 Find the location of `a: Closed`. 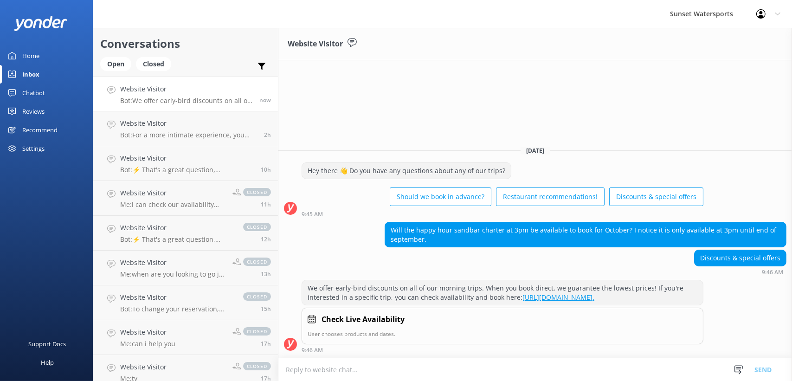

a: Closed is located at coordinates (156, 64).